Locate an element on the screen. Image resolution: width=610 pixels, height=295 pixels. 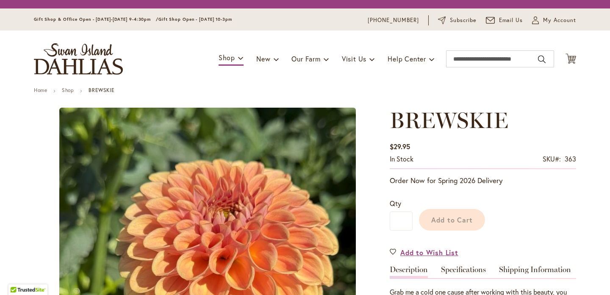
p: Order Now for Spring 2026 Delivery is located at coordinates (483, 181).